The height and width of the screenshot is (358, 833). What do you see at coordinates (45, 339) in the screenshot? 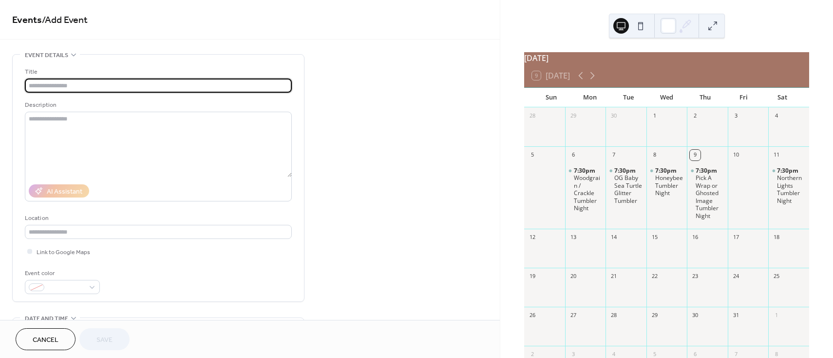
I see `a: Cancel` at bounding box center [45, 339].